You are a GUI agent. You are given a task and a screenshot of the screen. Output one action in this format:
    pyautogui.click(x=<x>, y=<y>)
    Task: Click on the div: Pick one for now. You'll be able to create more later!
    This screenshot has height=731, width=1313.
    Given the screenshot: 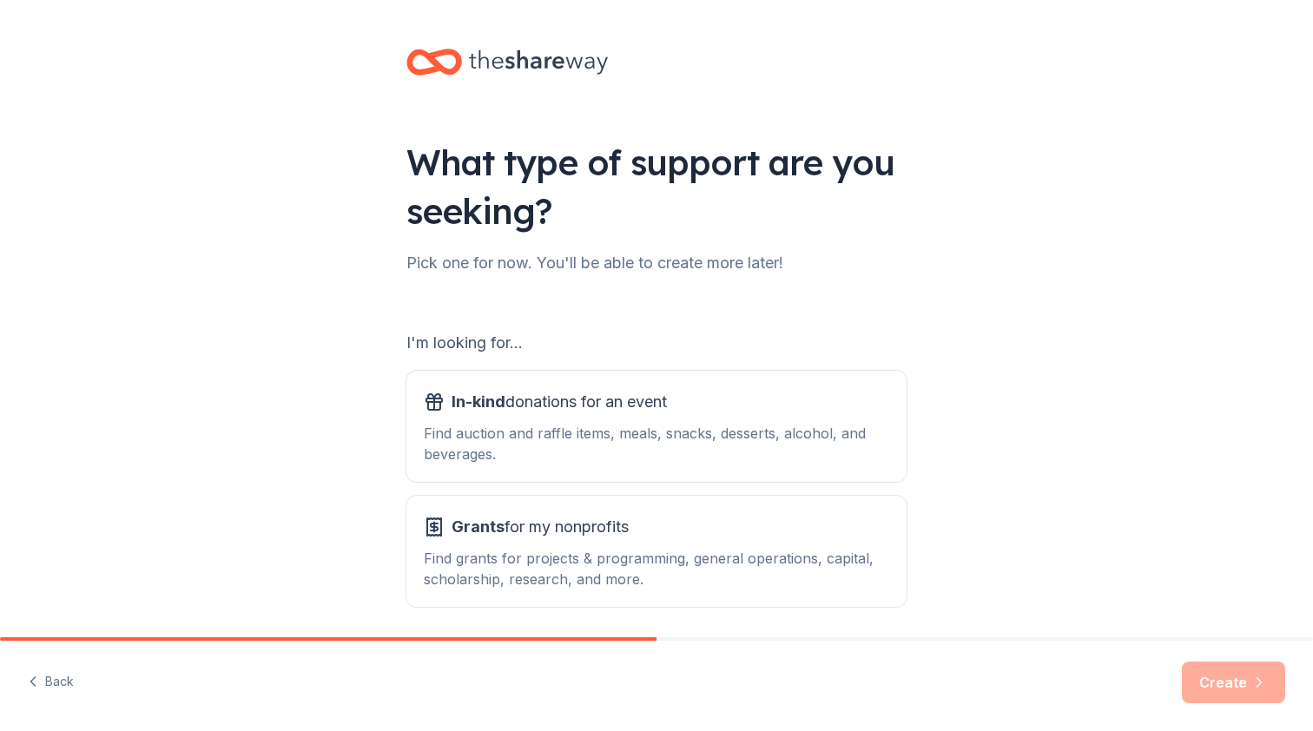 What is the action you would take?
    pyautogui.click(x=657, y=263)
    